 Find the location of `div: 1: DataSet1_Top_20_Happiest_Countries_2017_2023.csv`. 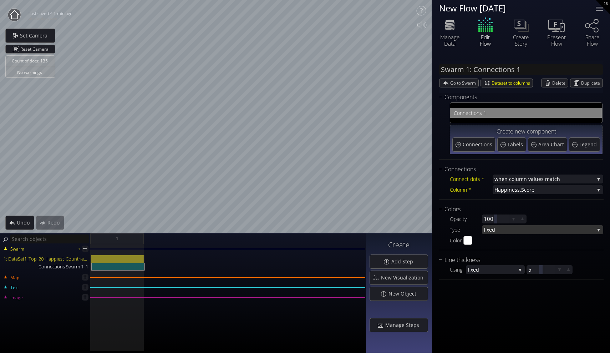

div: 1: DataSet1_Top_20_Happiest_Countries_2017_2023.csv is located at coordinates (46, 259).